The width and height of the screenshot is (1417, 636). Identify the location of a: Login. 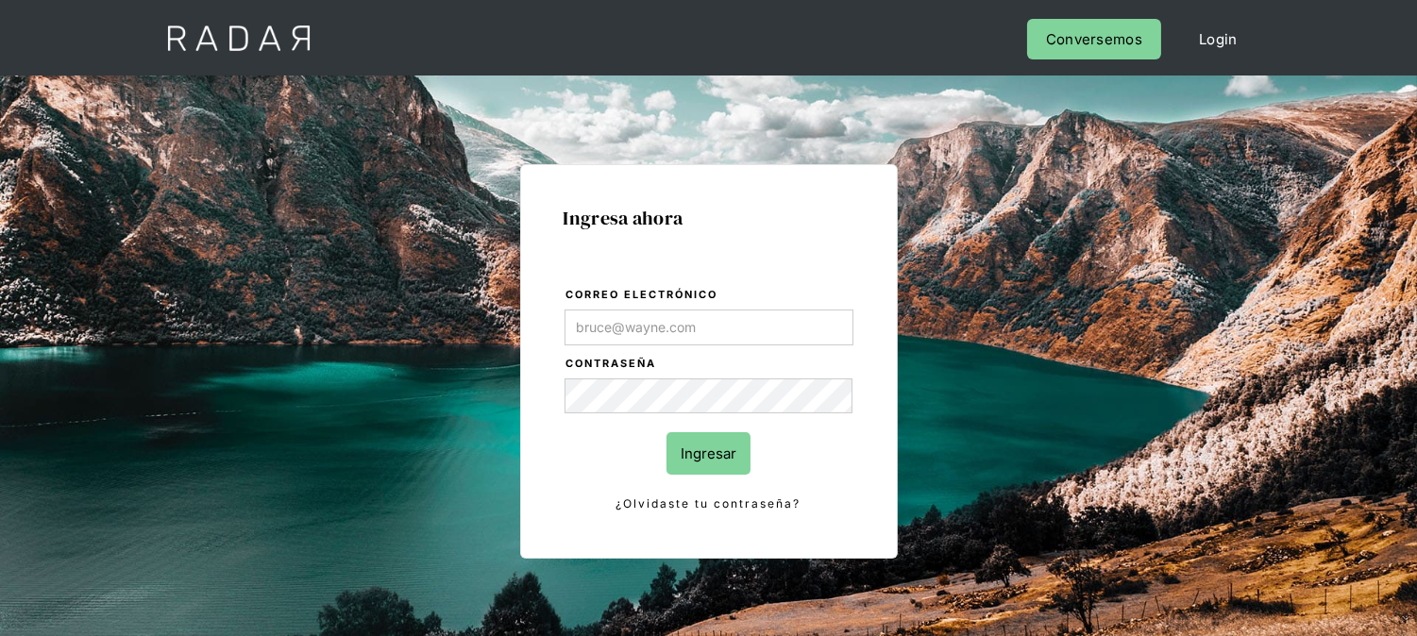
(1218, 39).